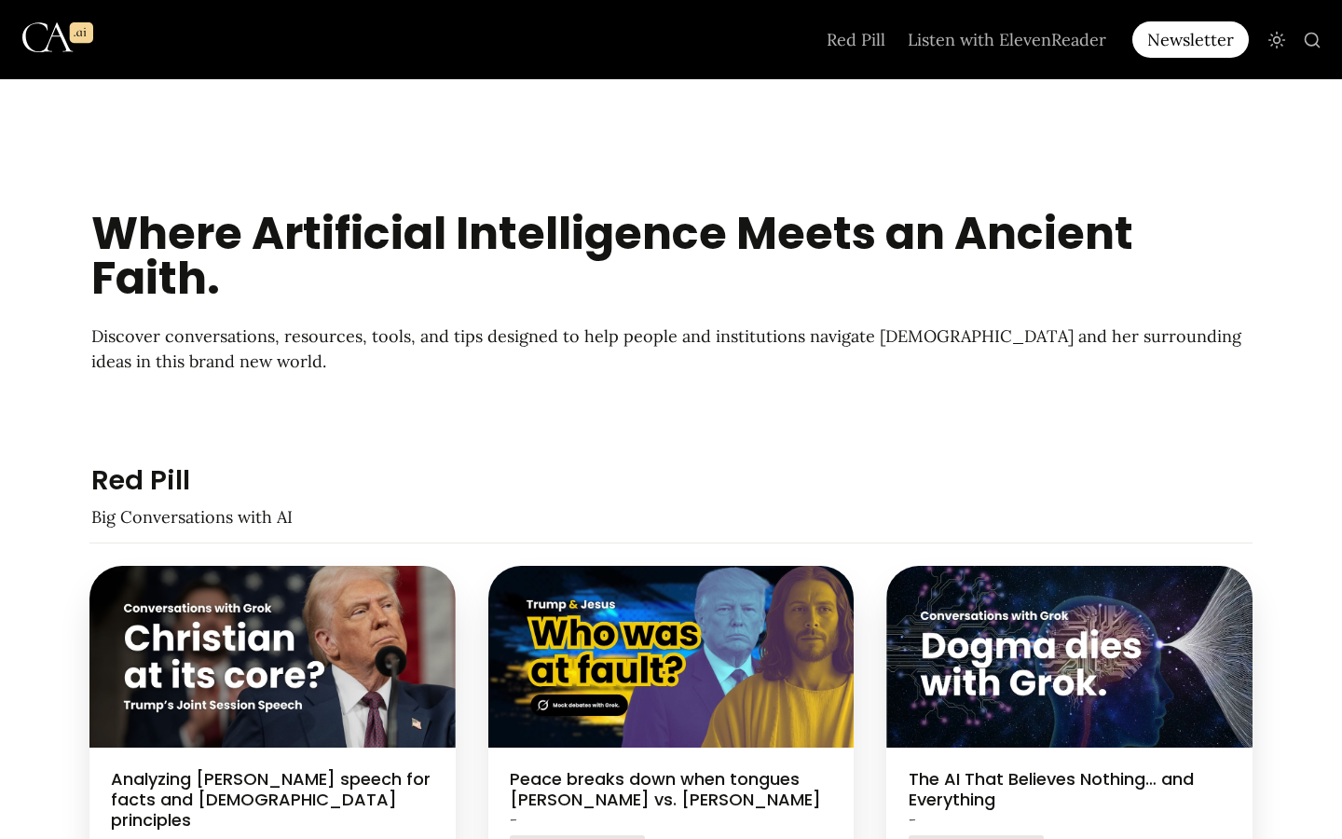 This screenshot has height=839, width=1342. Describe the element at coordinates (671, 255) in the screenshot. I see `h1: Where Artificial Intelligence Meets an Ancient Faith.` at that location.